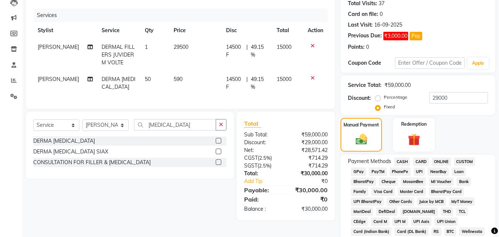 The width and height of the screenshot is (499, 237). Describe the element at coordinates (195, 30) in the screenshot. I see `th: Price` at that location.